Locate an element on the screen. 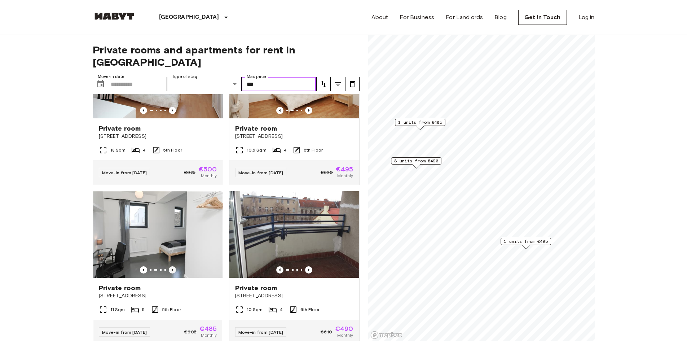 This screenshot has height=341, width=687. a: About is located at coordinates (380, 17).